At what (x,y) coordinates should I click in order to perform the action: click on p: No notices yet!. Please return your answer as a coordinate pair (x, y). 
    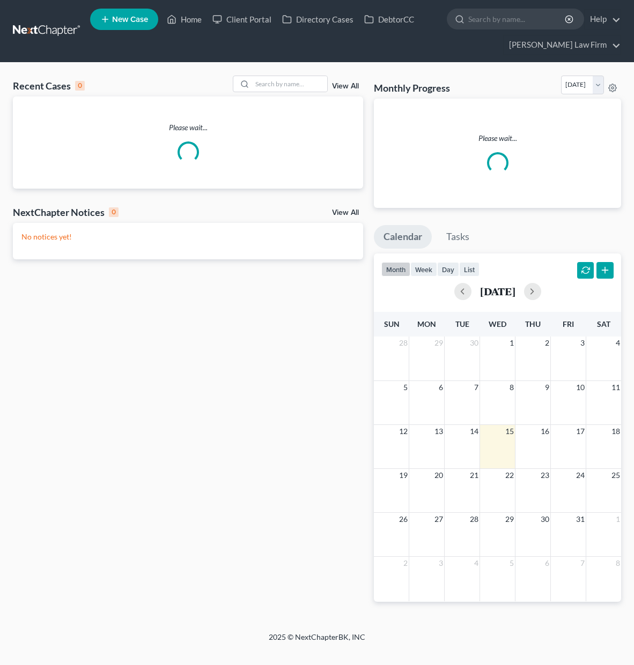
    Looking at the image, I should click on (188, 237).